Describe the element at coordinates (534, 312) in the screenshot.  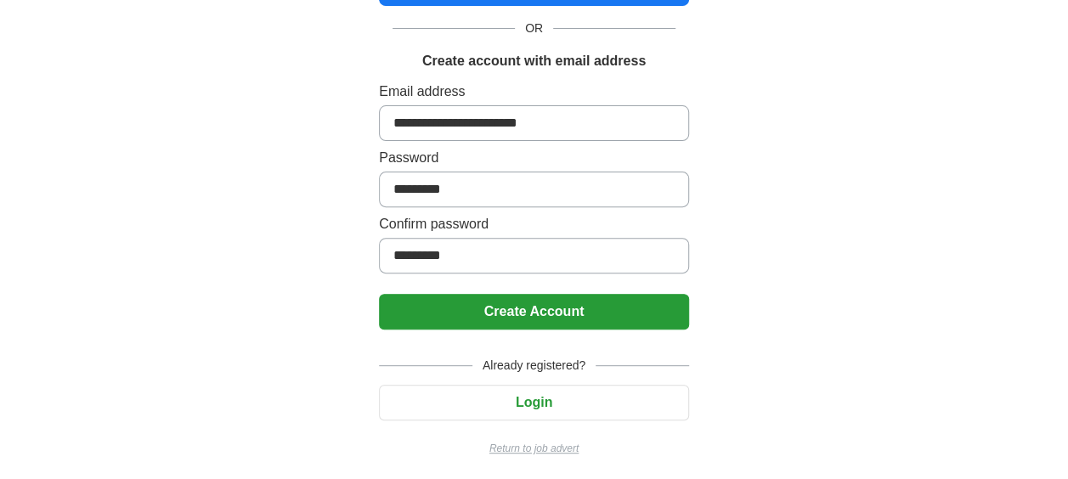
I see `button: Create Account` at that location.